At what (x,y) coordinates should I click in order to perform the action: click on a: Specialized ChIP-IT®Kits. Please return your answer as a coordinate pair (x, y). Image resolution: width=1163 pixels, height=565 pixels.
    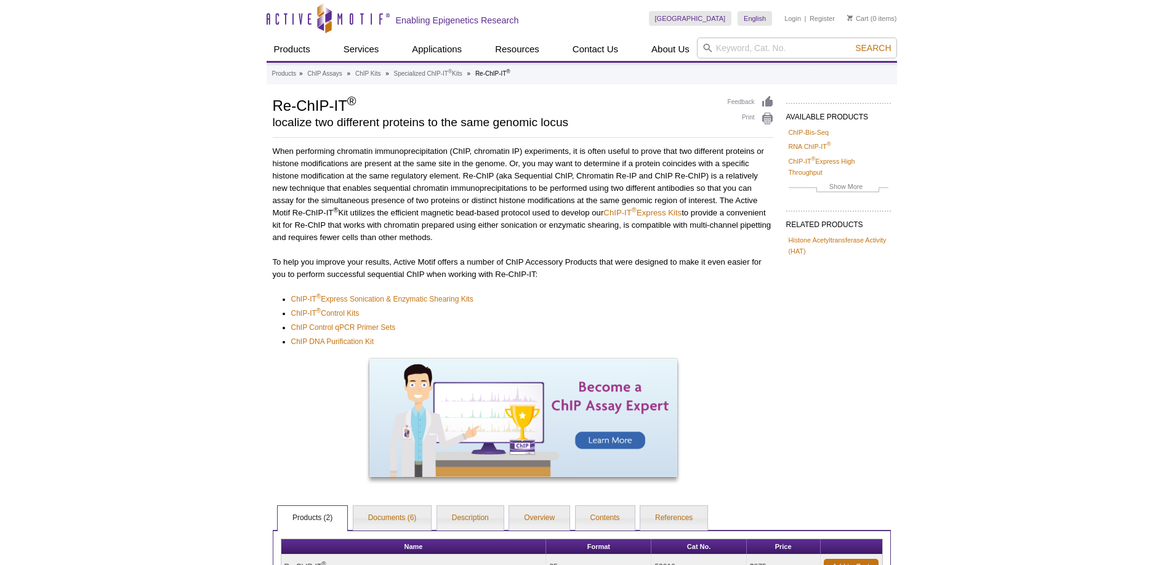
    Looking at the image, I should click on (428, 74).